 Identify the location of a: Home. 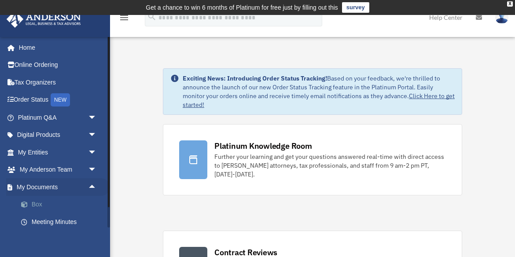
(56, 48).